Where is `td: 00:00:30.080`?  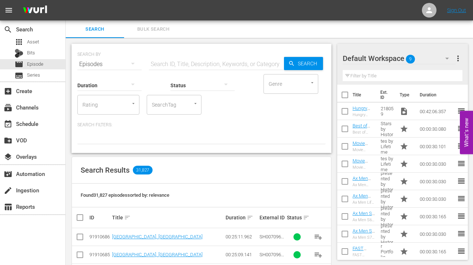
td: 00:00:30.080 is located at coordinates (437, 129).